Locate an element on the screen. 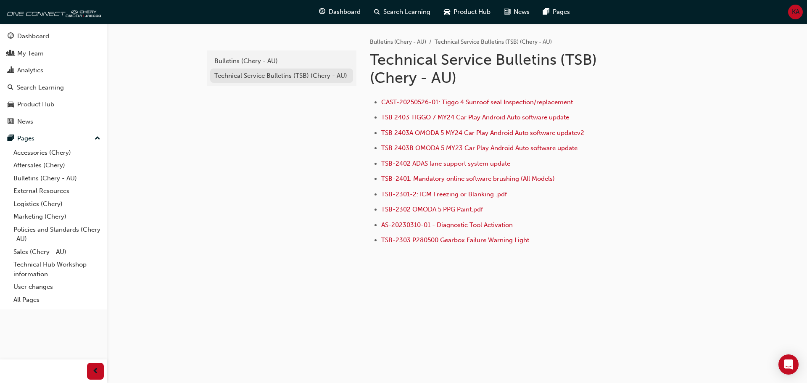  span: News is located at coordinates (521, 12).